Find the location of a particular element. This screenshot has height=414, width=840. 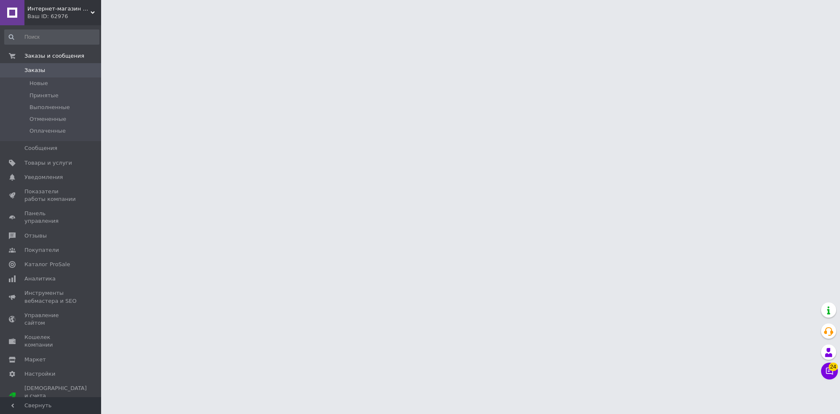

span: Каталог ProSale is located at coordinates (47, 265).